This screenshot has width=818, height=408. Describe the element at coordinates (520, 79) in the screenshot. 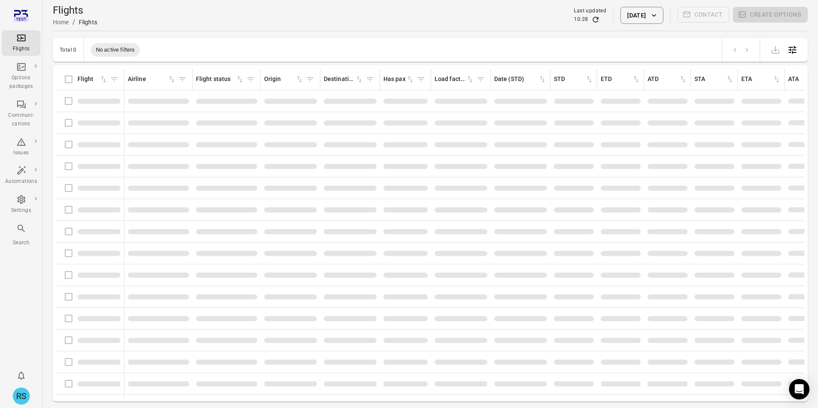

I see `div: Sort by date (STD) in ascending order` at that location.